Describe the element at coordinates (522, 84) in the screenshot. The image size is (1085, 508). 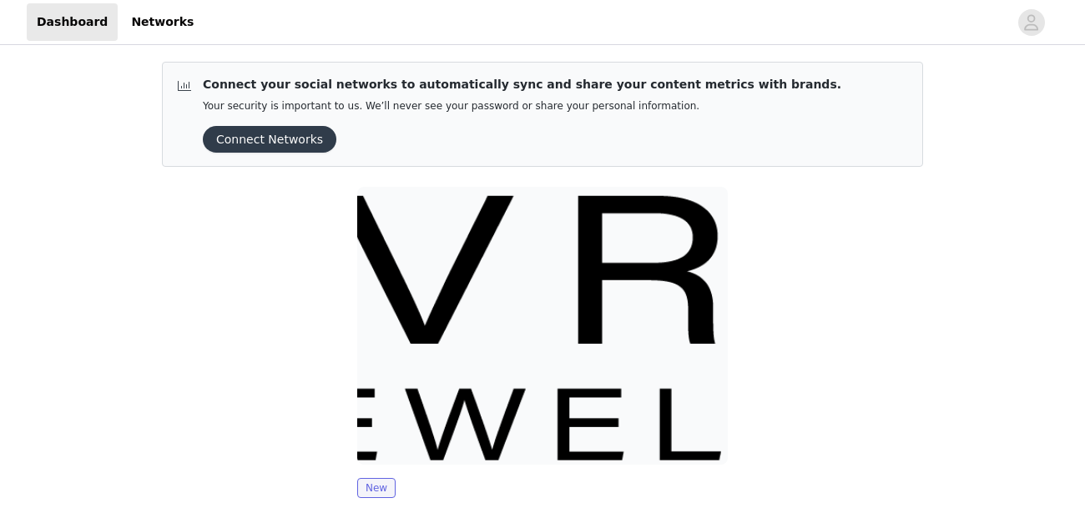
I see `p: Connect your social networks to automatically sync and share your content metrics with brands.` at that location.